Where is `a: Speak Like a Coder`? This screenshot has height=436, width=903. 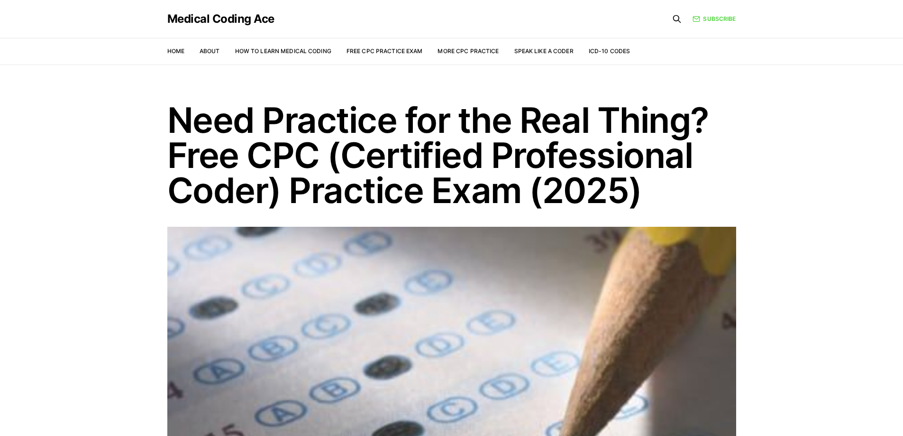 a: Speak Like a Coder is located at coordinates (544, 51).